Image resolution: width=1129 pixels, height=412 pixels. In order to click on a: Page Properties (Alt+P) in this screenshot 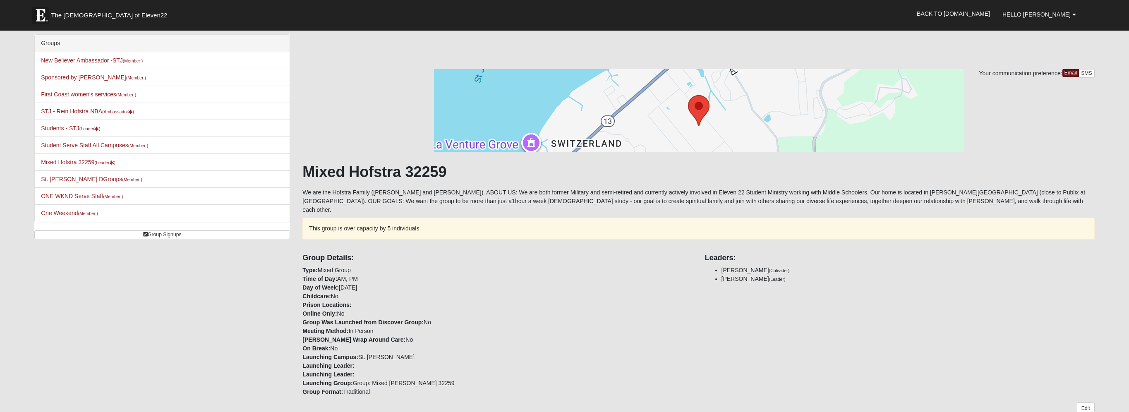, I will do `click(1117, 404)`.